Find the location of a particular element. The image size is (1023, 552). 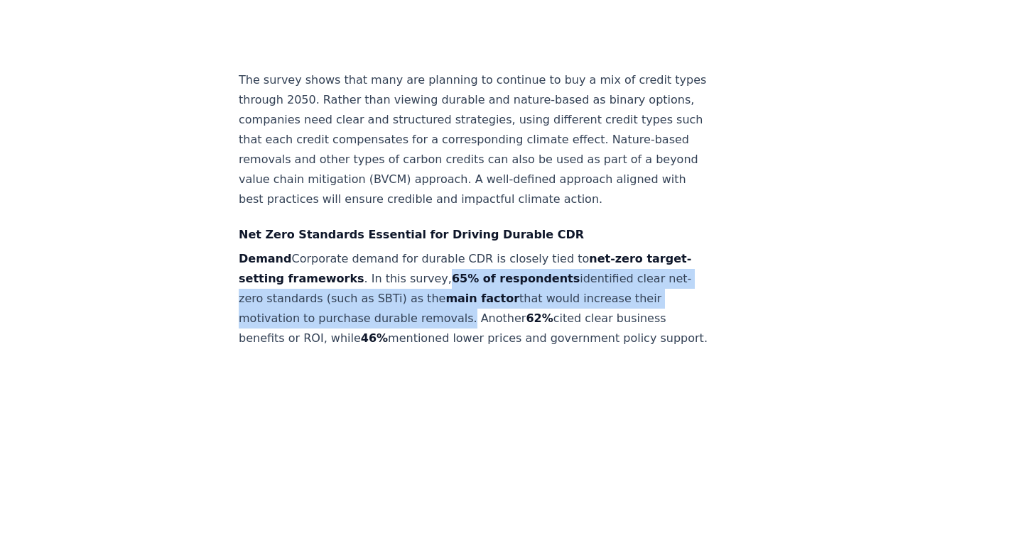

strong: 46% is located at coordinates (374, 338).